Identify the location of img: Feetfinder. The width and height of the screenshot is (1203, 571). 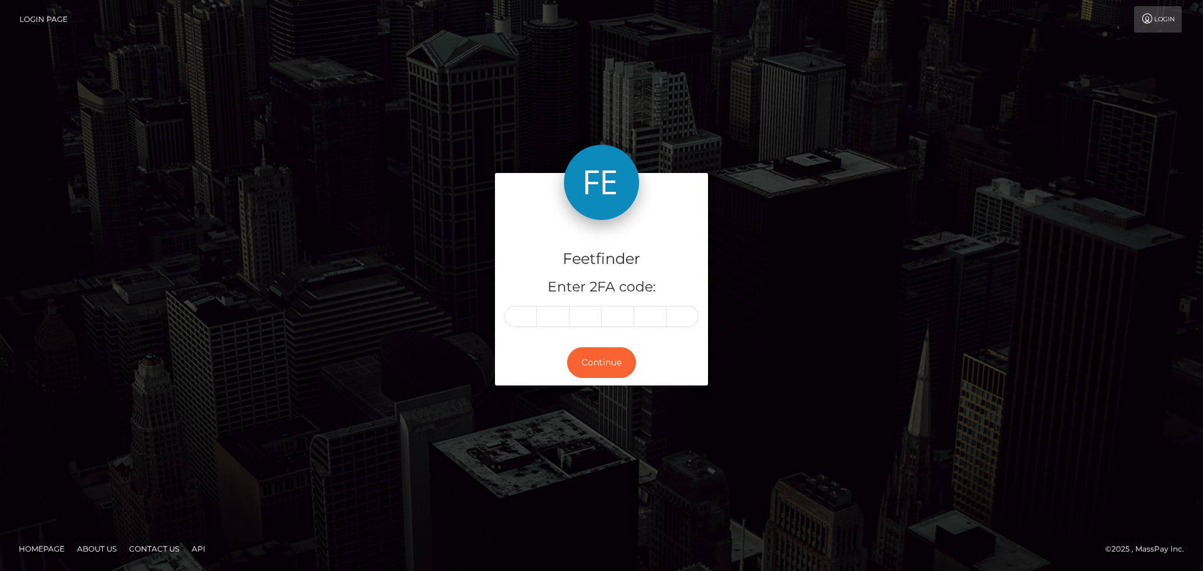
(602, 182).